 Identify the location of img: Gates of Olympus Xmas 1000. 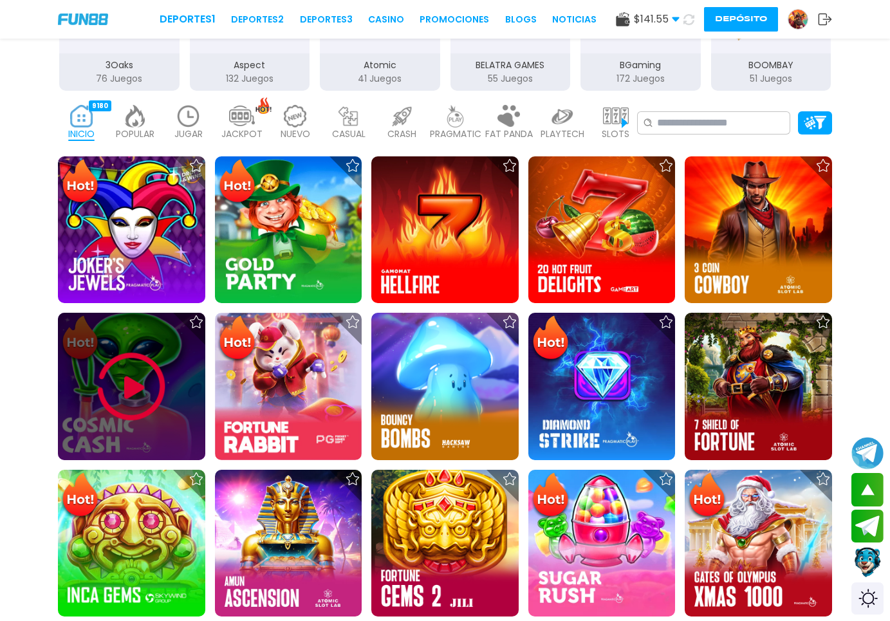
(758, 543).